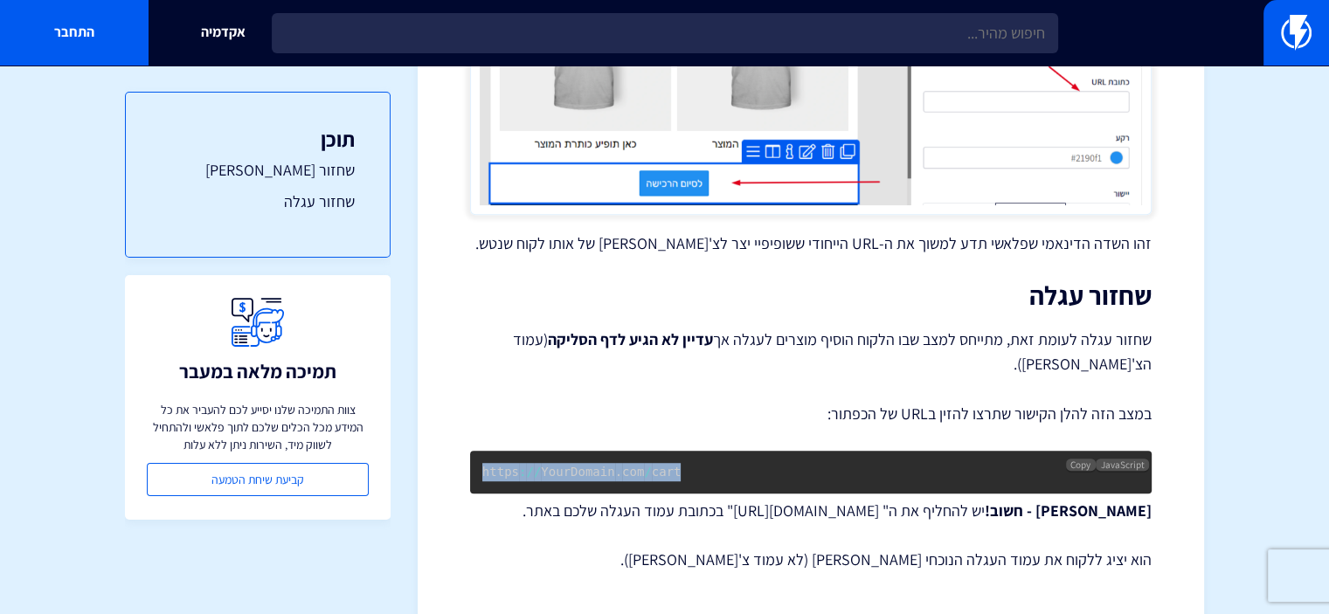 This screenshot has width=1329, height=614. I want to click on h2: שחזור עגלה, so click(811, 295).